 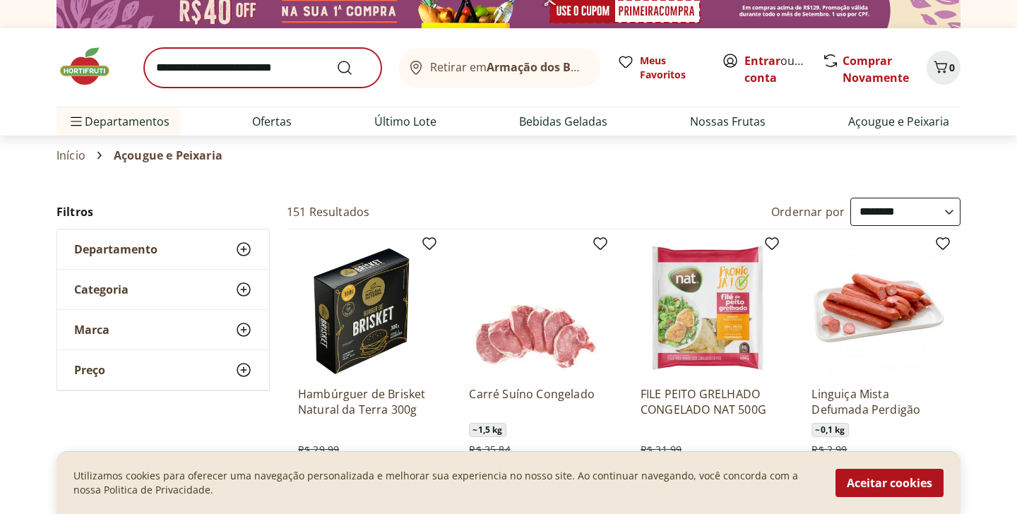 What do you see at coordinates (116, 249) in the screenshot?
I see `span: Departamento` at bounding box center [116, 249].